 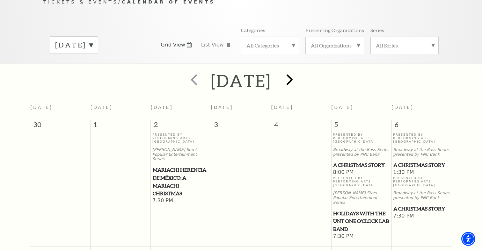 What do you see at coordinates (60, 126) in the screenshot?
I see `span: 30` at bounding box center [60, 126].